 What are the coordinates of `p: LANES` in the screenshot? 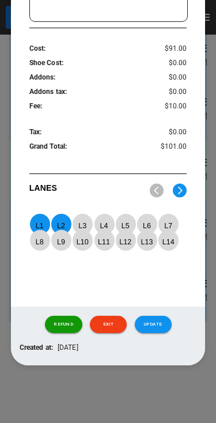 It's located at (85, 190).